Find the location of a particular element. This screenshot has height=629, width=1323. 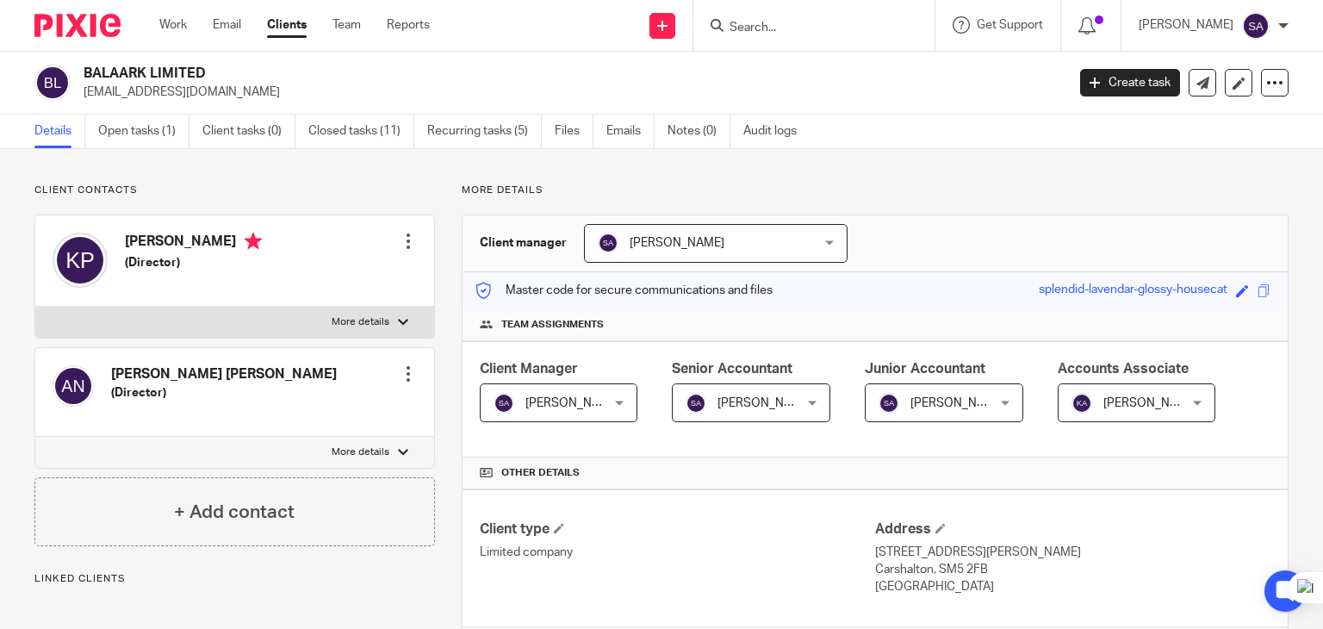

div: splendid-lavendar-glossy-housecat is located at coordinates (1133, 290).